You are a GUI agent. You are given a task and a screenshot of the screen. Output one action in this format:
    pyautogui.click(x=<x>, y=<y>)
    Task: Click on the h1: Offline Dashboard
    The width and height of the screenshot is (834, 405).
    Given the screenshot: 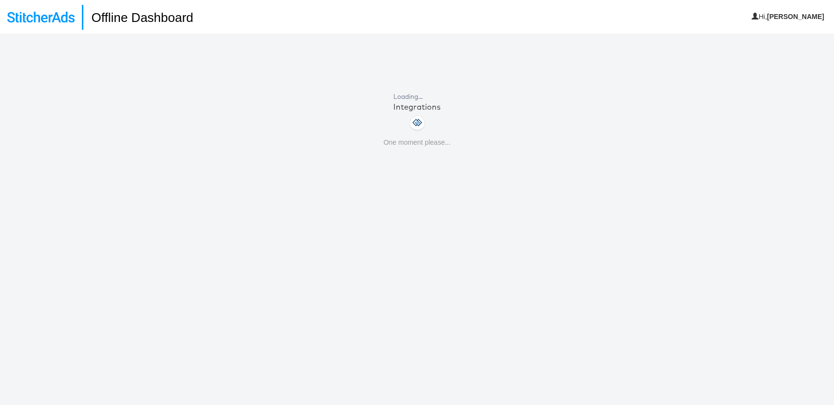 What is the action you would take?
    pyautogui.click(x=137, y=17)
    